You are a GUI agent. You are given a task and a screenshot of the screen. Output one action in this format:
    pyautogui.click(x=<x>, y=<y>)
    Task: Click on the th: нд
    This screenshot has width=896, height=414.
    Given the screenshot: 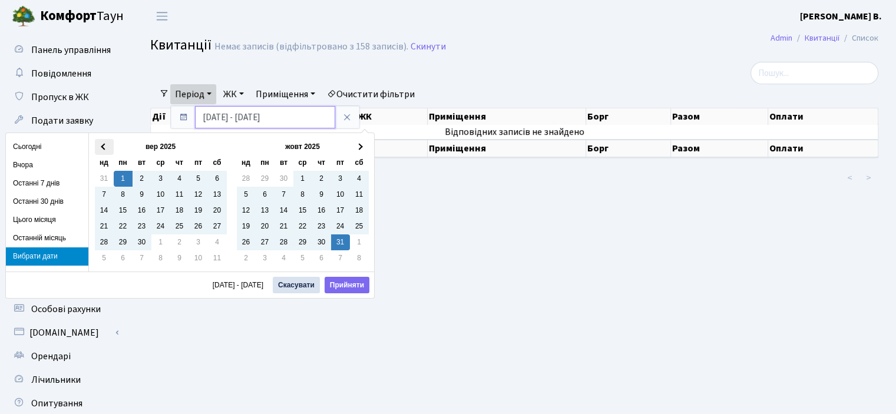 What is the action you would take?
    pyautogui.click(x=246, y=163)
    